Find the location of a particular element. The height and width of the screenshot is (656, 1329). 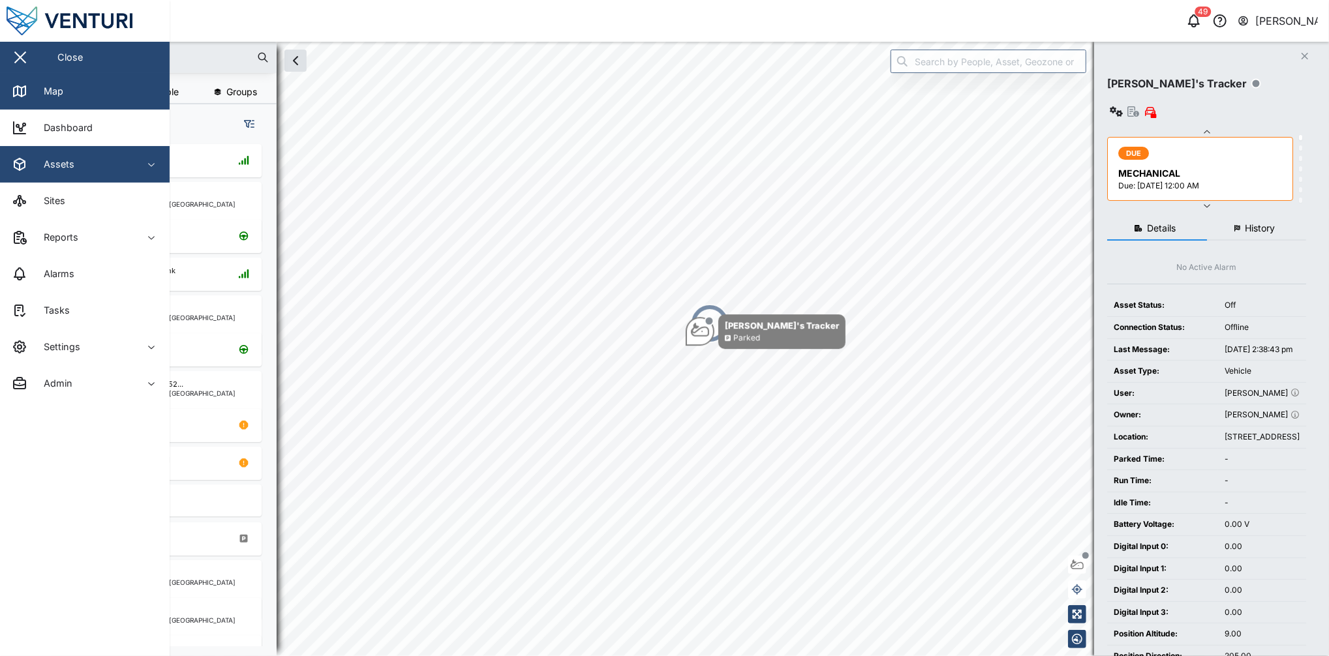

div: Off is located at coordinates (1262, 305).